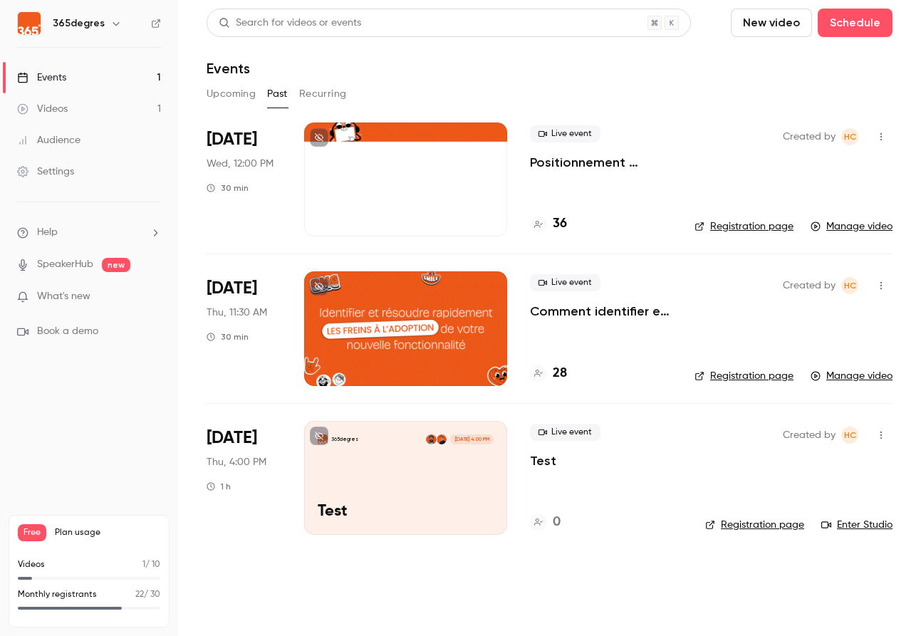  Describe the element at coordinates (108, 533) in the screenshot. I see `span: Plan usage` at that location.